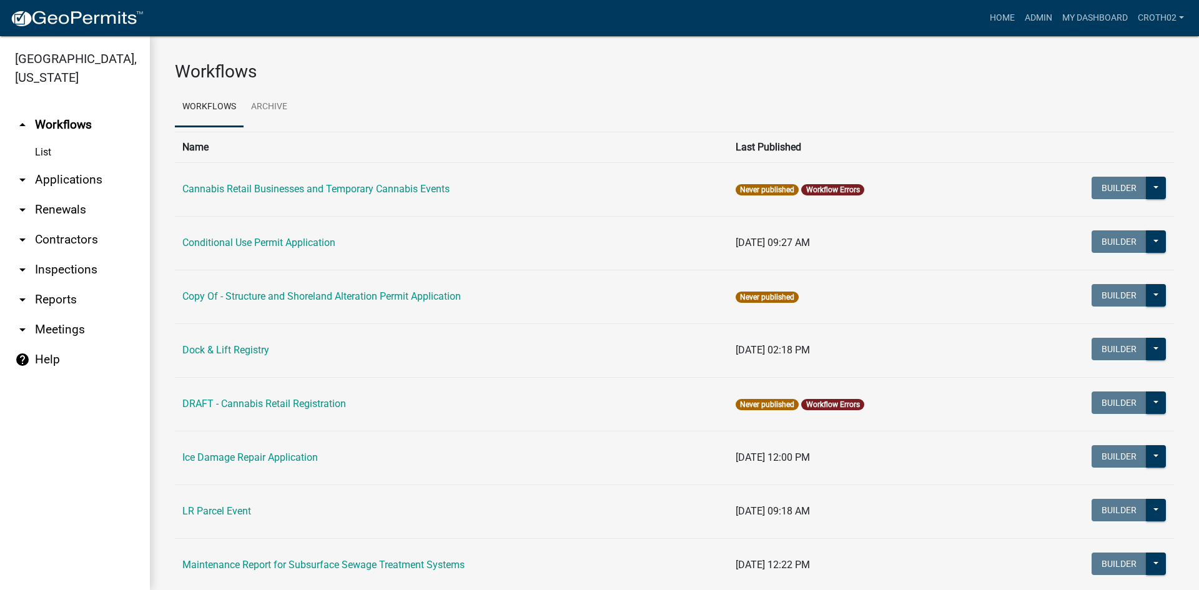 This screenshot has width=1199, height=590. What do you see at coordinates (1094, 18) in the screenshot?
I see `a: My Dashboard` at bounding box center [1094, 18].